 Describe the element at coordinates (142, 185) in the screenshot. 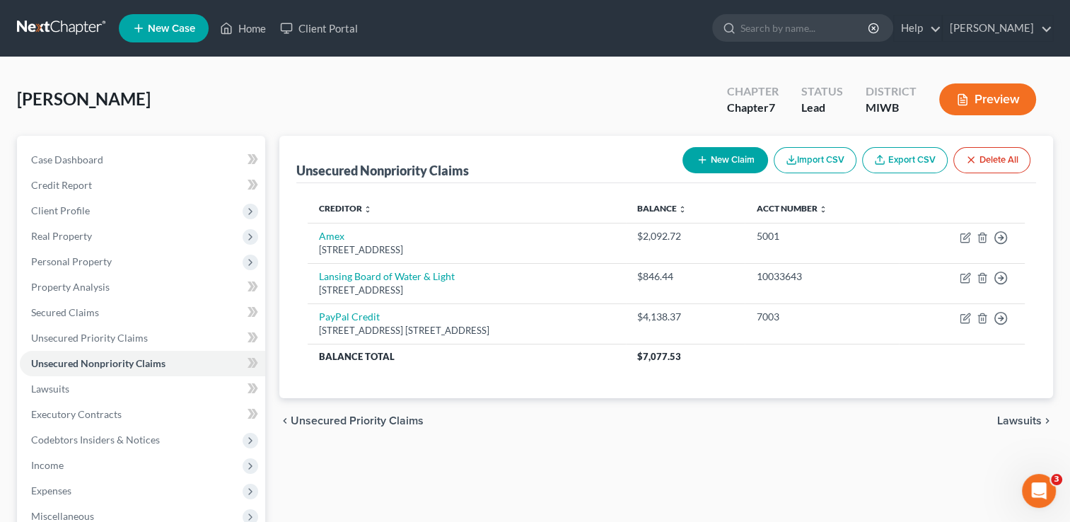

I see `a: Credit Report` at that location.